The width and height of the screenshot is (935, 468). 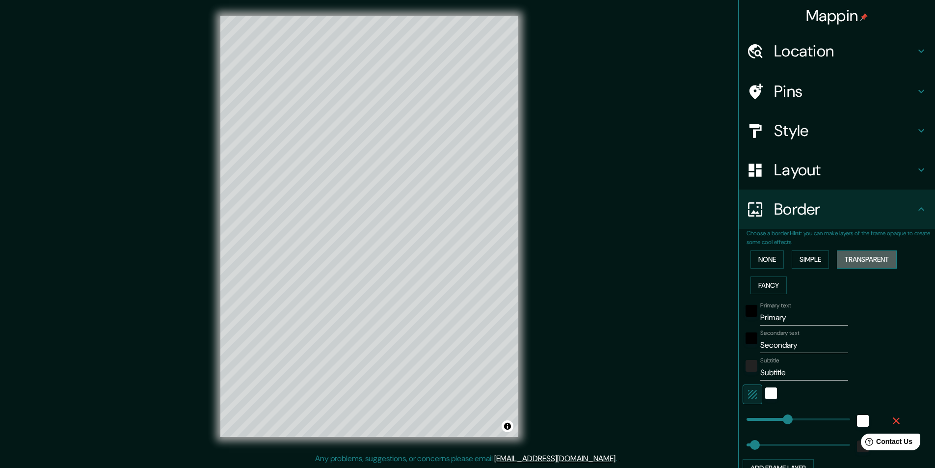 What do you see at coordinates (767, 259) in the screenshot?
I see `button: None` at bounding box center [767, 259].